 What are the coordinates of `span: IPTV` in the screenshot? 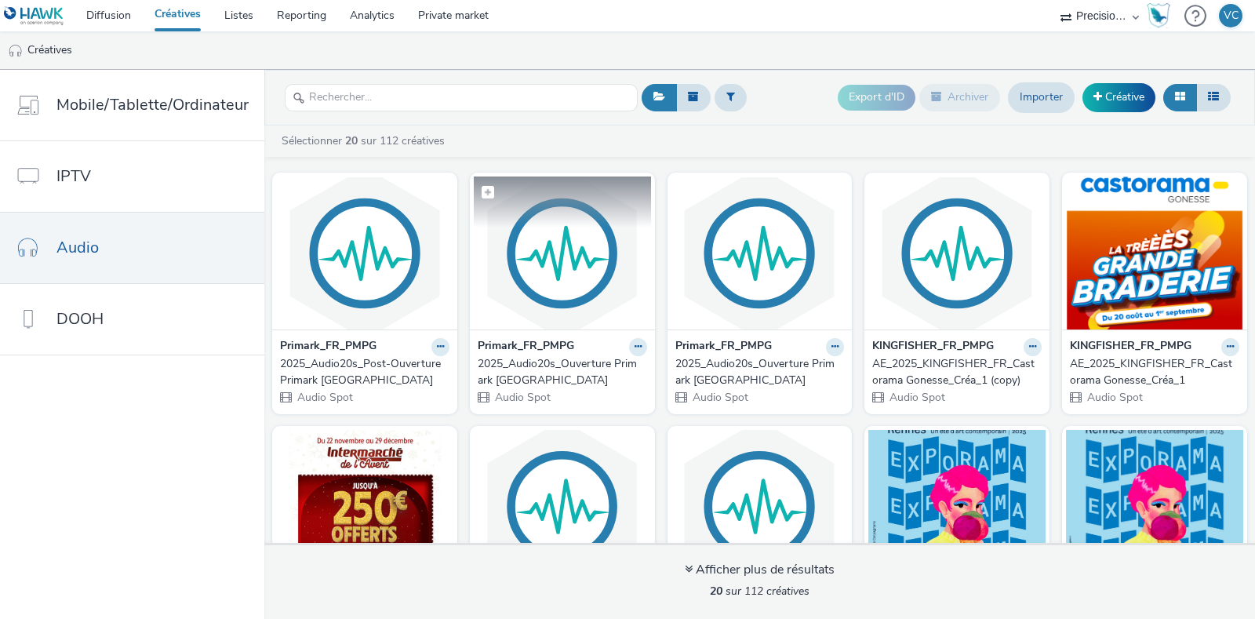 It's located at (74, 176).